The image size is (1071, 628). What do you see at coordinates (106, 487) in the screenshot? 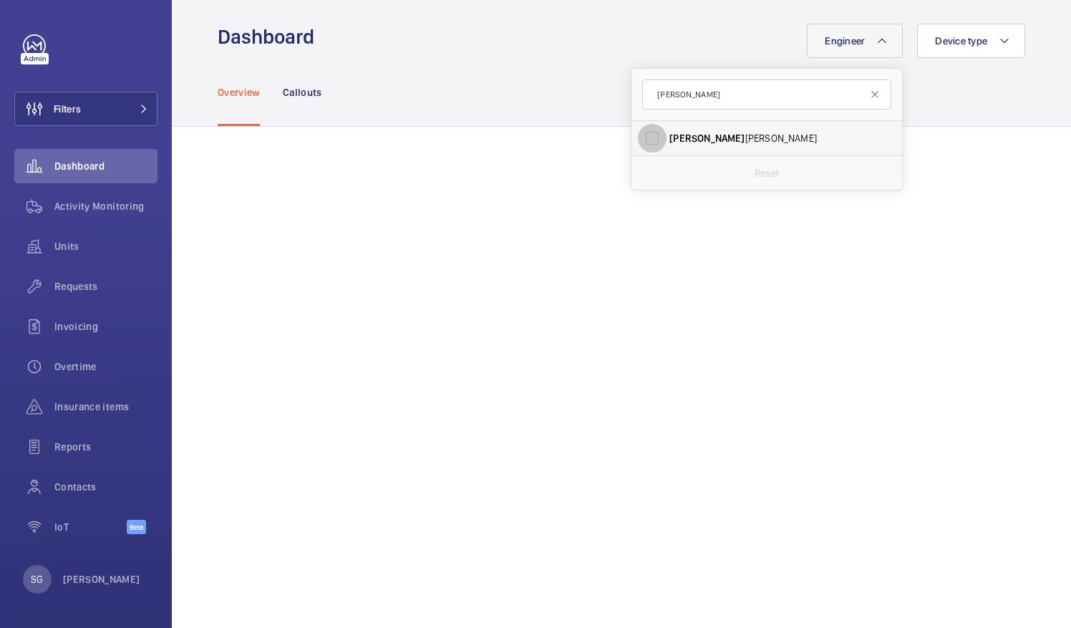
I see `span: Contacts` at bounding box center [106, 487].